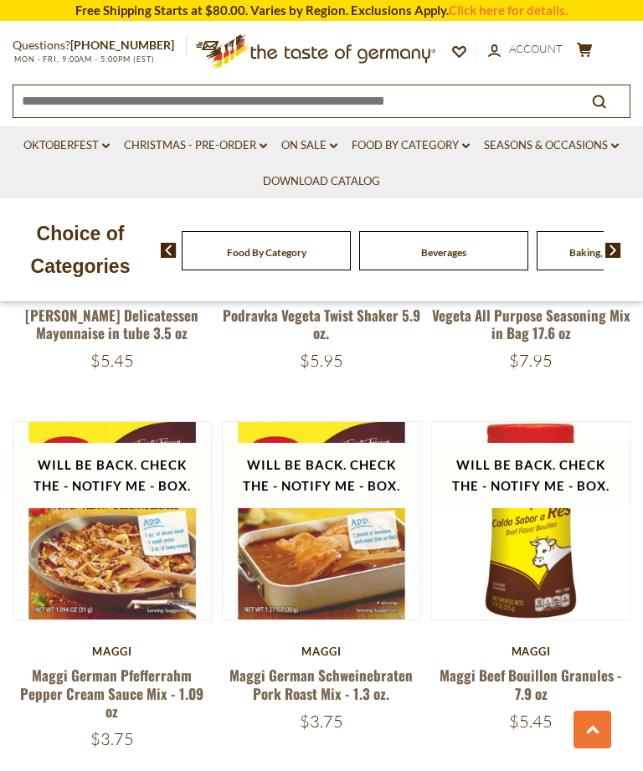  Describe the element at coordinates (266, 252) in the screenshot. I see `span: Food By Category` at that location.